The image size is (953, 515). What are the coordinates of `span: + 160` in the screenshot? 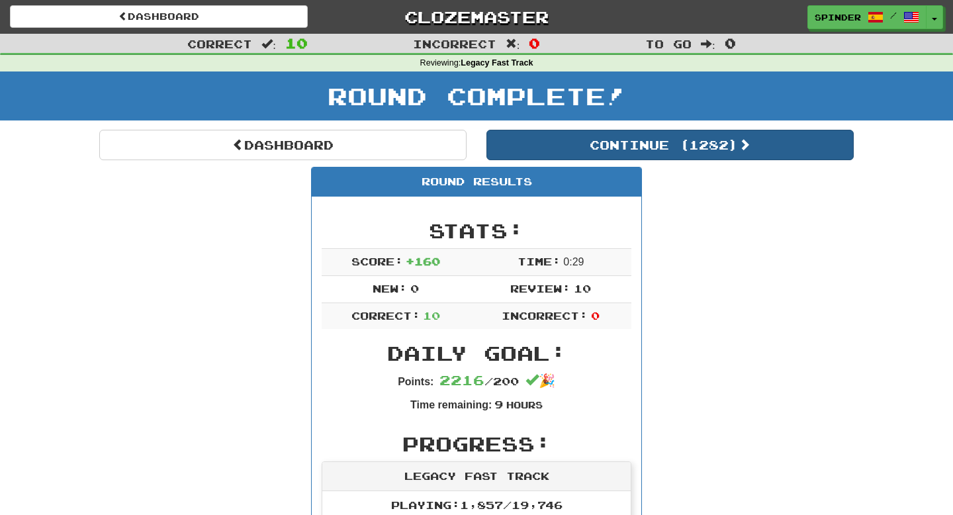 It's located at (423, 261).